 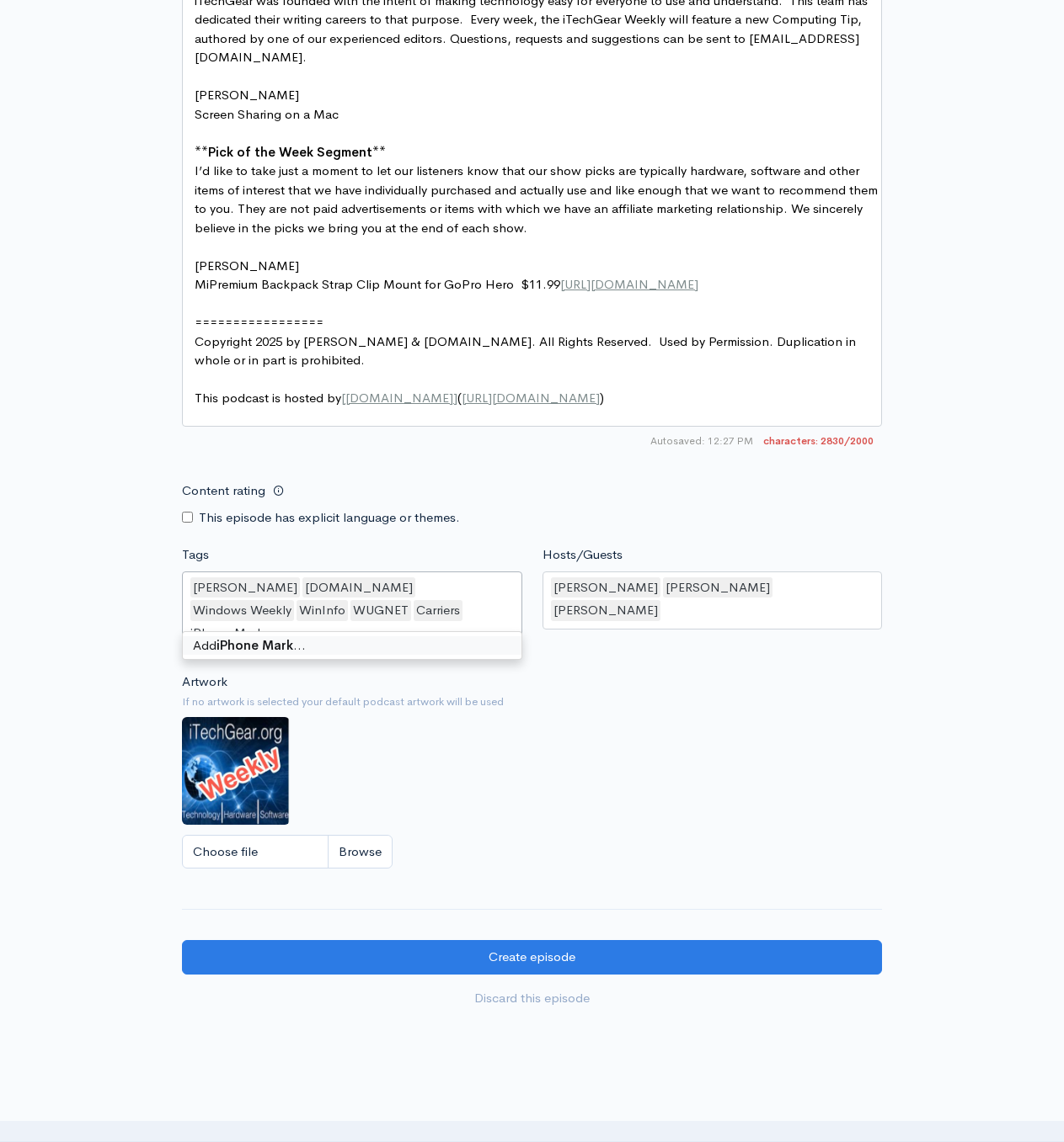 I want to click on strong: iPhone Mark, so click(x=254, y=645).